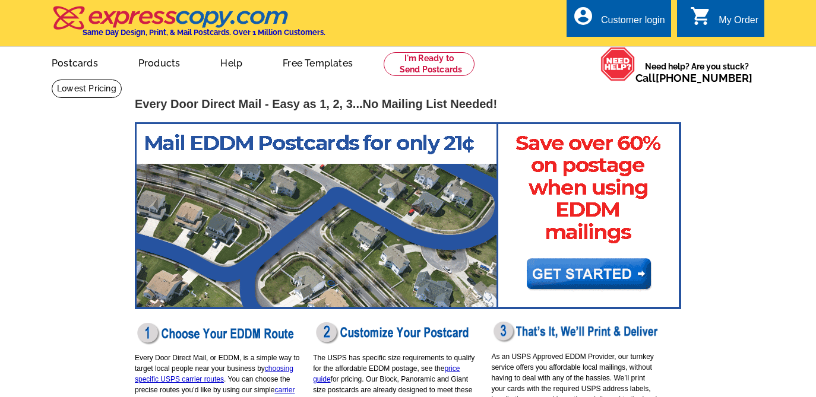  I want to click on img: EC_EDDM-postcards-marketing-banner.png, so click(408, 216).